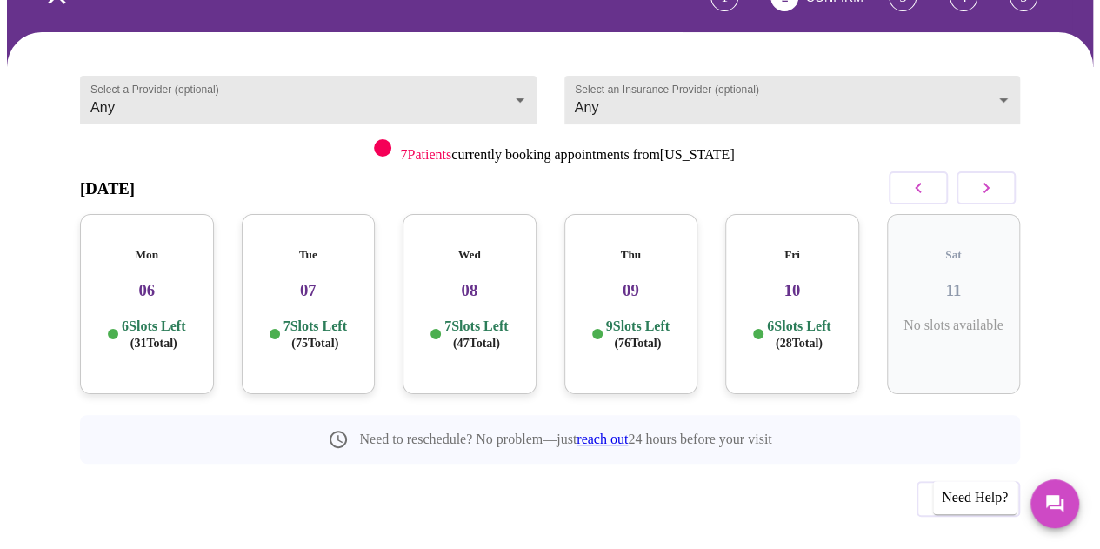 The image size is (1100, 549). I want to click on h3: 10, so click(792, 291).